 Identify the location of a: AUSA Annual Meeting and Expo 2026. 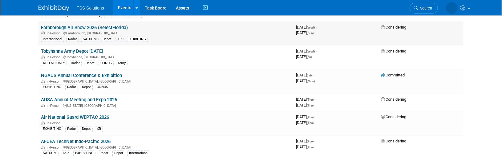
(79, 100).